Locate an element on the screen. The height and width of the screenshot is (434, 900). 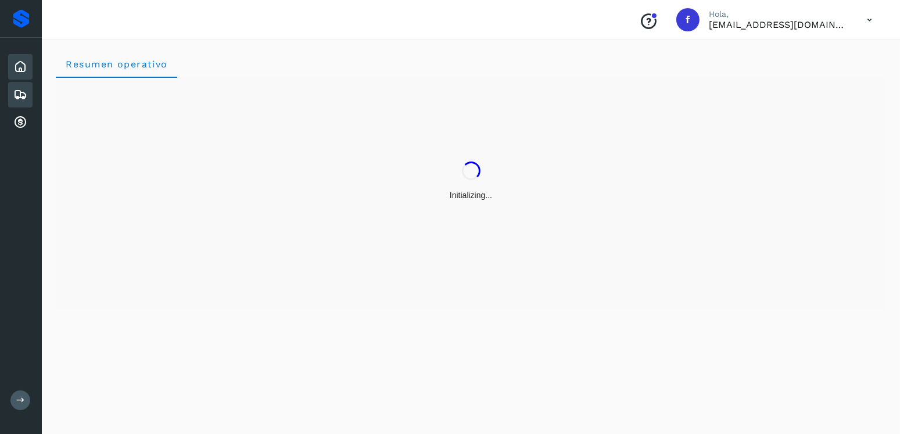
div: Embarques is located at coordinates (20, 95).